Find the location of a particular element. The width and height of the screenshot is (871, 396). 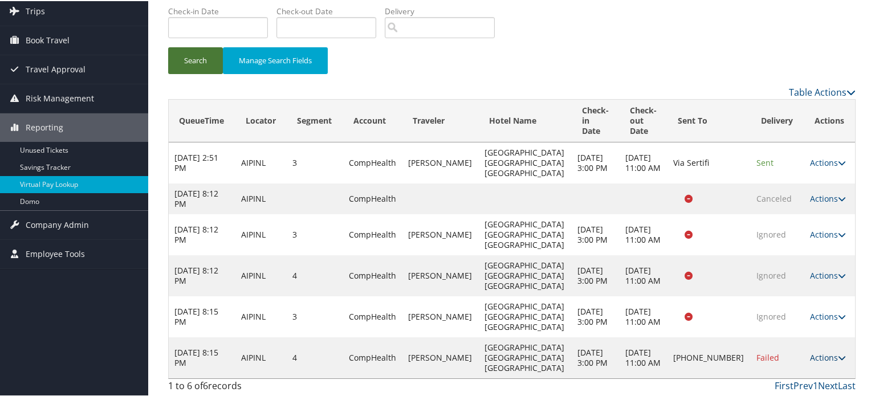

button: Manage Search Fields is located at coordinates (275, 59).